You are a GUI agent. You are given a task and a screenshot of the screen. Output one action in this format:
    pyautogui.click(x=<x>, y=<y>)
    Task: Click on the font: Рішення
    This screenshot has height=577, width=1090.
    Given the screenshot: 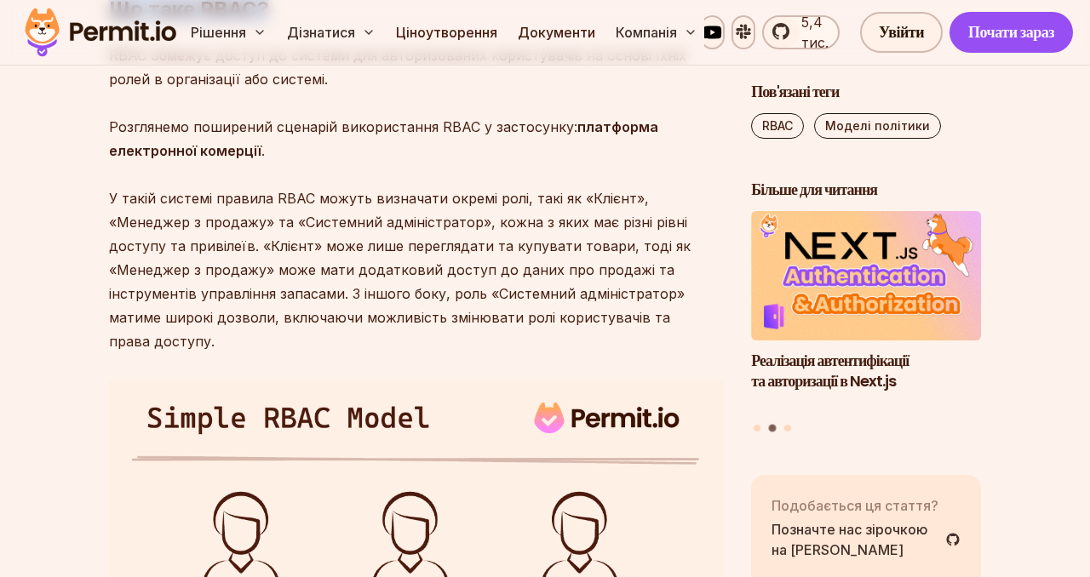 What is the action you would take?
    pyautogui.click(x=218, y=32)
    